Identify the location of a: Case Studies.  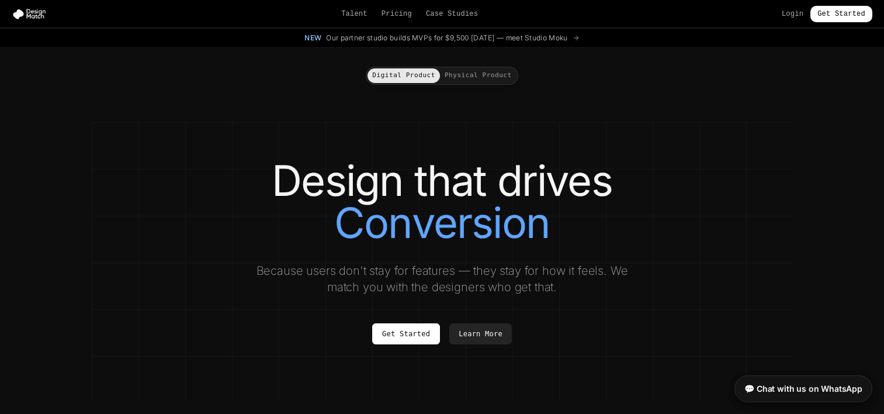
(452, 14).